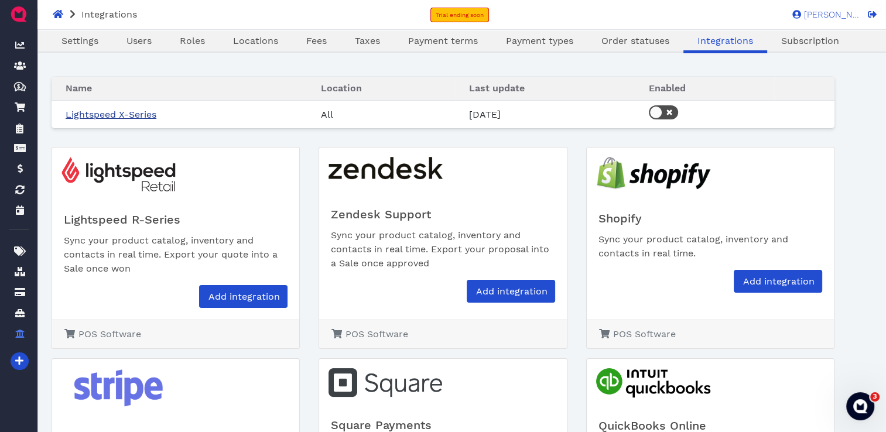 This screenshot has width=886, height=432. I want to click on img: shopify_logo.png, so click(648, 173).